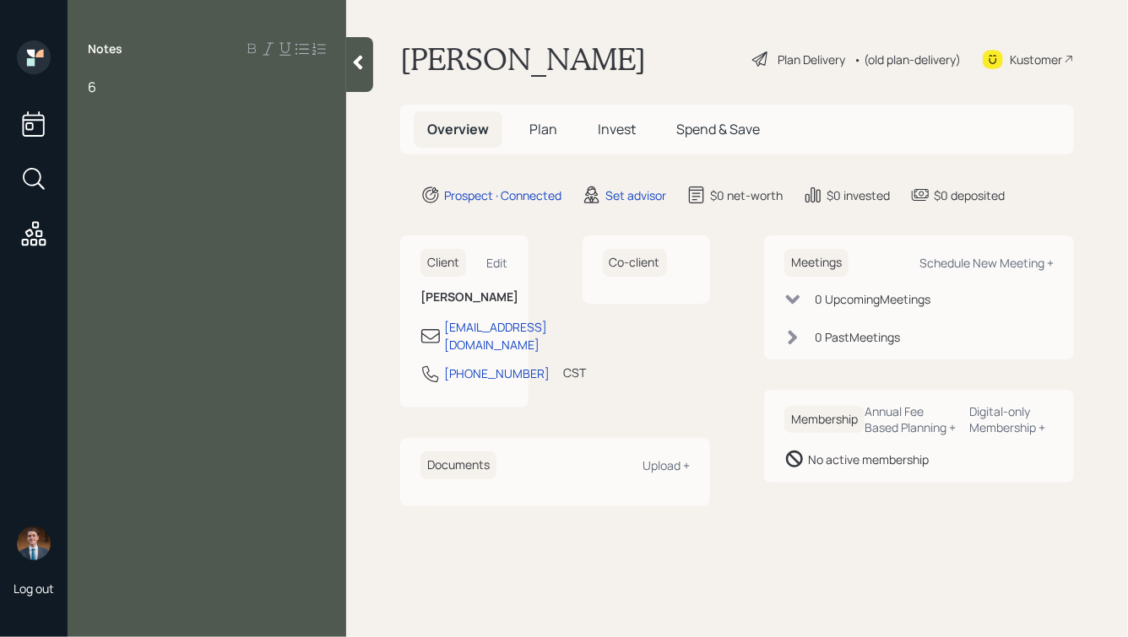 This screenshot has height=637, width=1128. What do you see at coordinates (635, 263) in the screenshot?
I see `h6: Co-client` at bounding box center [635, 263].